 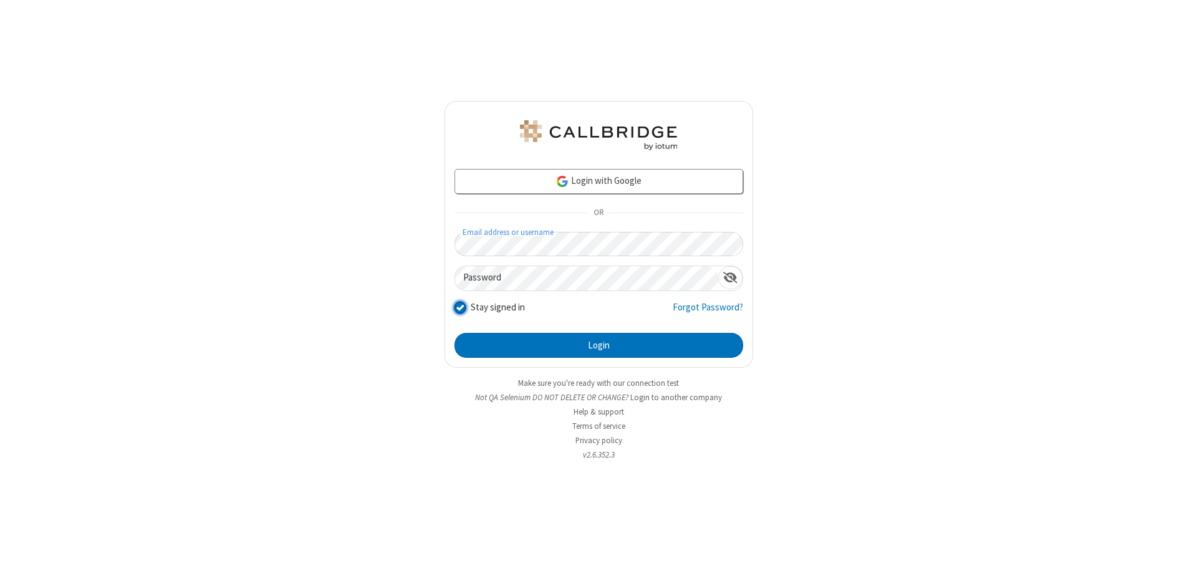 I want to click on span: OR, so click(x=598, y=213).